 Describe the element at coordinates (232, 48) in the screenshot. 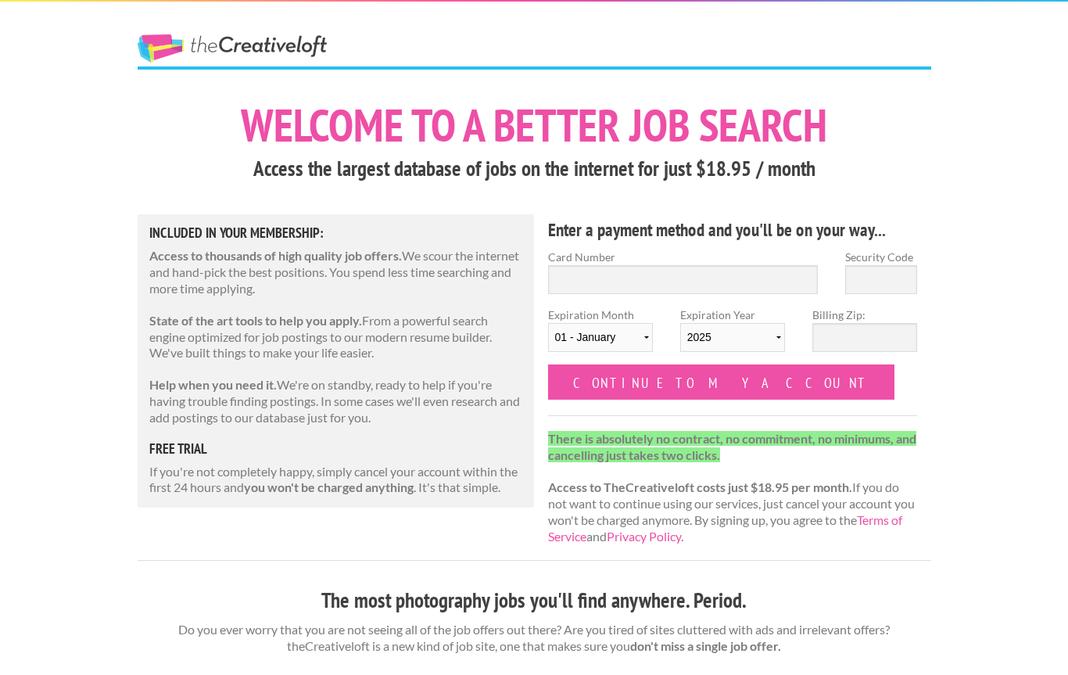

I see `a: The Creative Loft` at that location.